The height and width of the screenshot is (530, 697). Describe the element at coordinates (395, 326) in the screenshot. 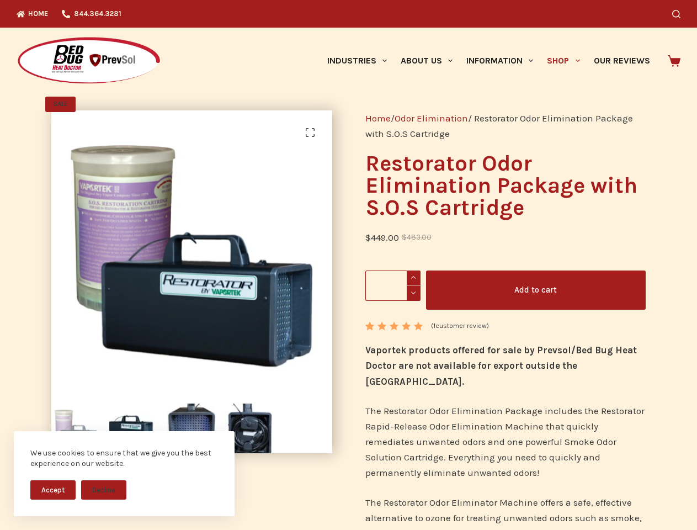

I see `div: Rated 5.00 out of 5` at that location.